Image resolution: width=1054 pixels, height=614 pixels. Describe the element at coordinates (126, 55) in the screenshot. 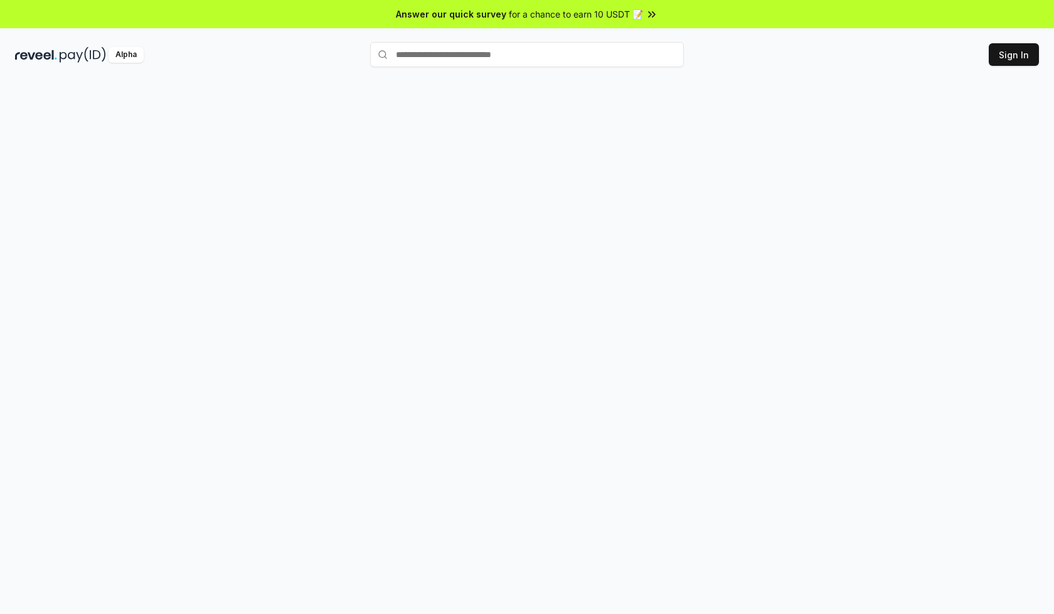

I see `div: Alpha` at that location.